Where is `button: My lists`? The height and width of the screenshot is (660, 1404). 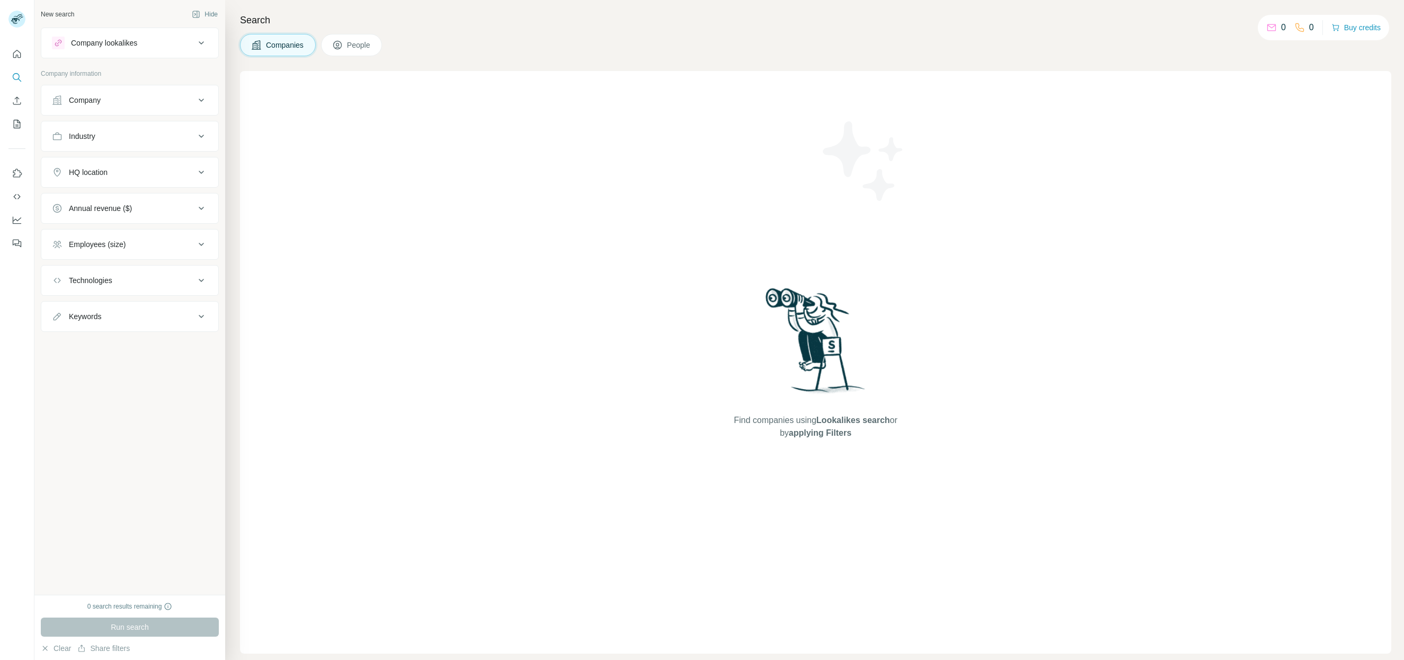
button: My lists is located at coordinates (17, 124).